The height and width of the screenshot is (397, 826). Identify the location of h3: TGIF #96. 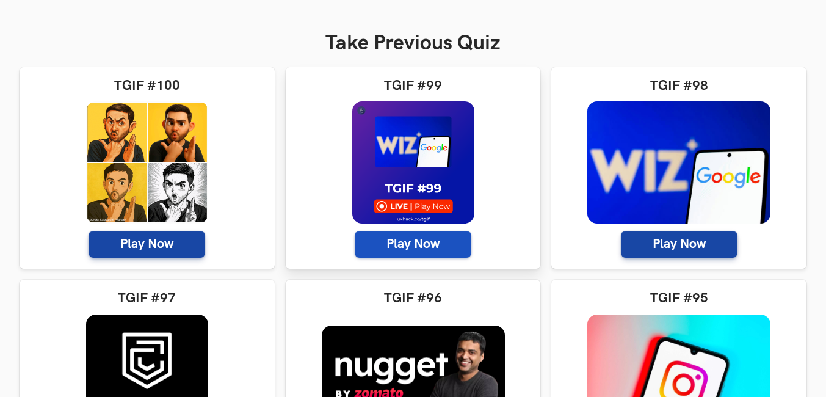
(413, 298).